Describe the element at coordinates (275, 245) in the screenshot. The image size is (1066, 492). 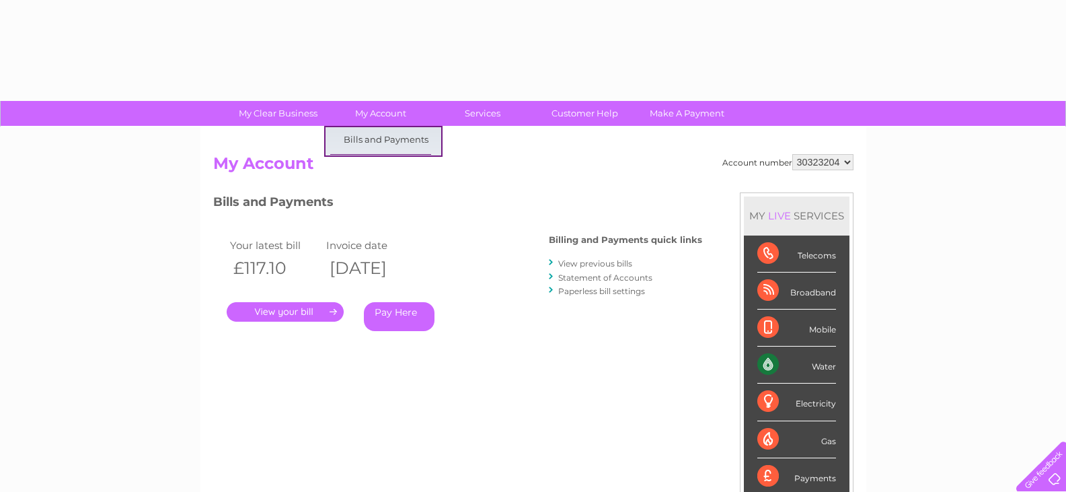
I see `td: Your latest bill` at that location.